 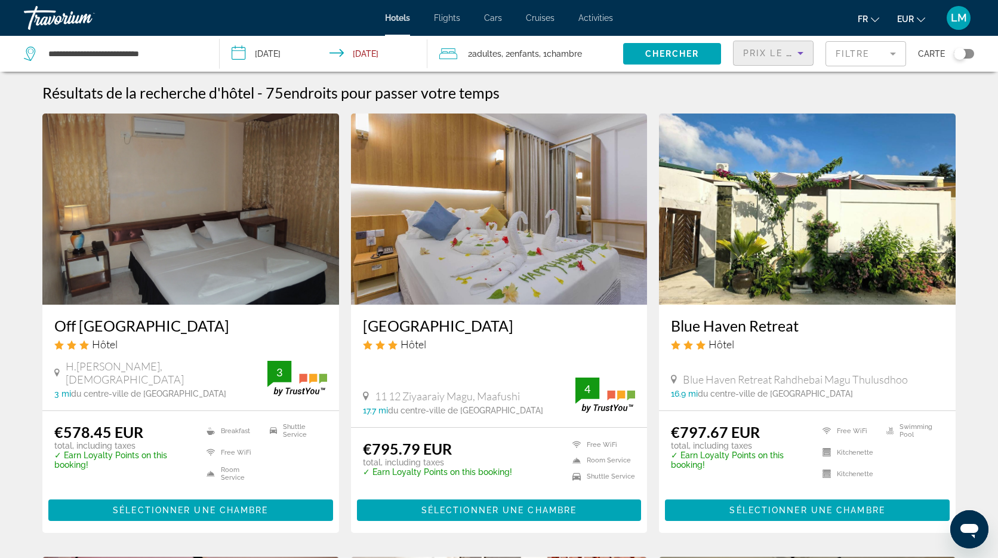 What do you see at coordinates (773, 53) in the screenshot?
I see `mat-select: Sort by` at bounding box center [773, 53].